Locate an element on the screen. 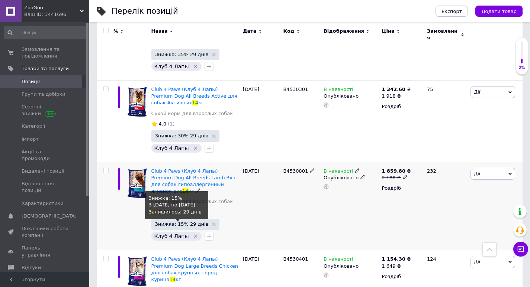 This screenshot has height=287, width=530. b: 1 859.80 is located at coordinates (393, 171).